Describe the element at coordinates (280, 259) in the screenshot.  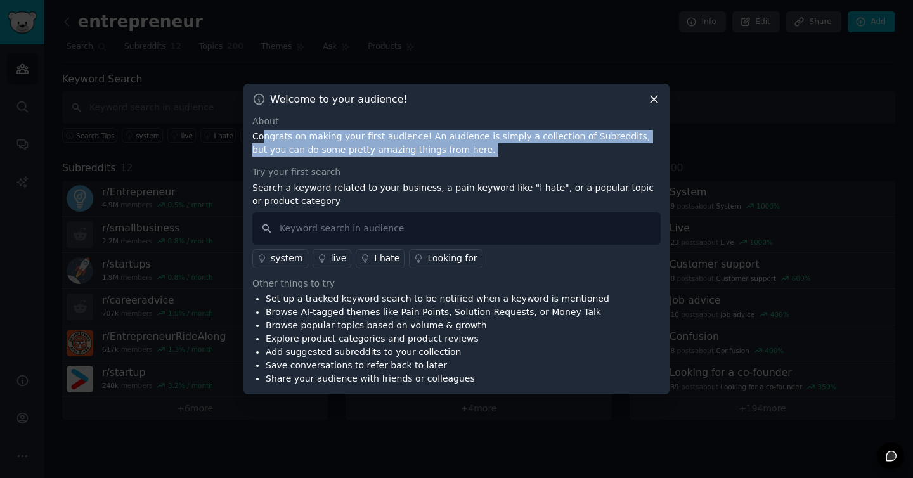
I see `a: system` at that location.